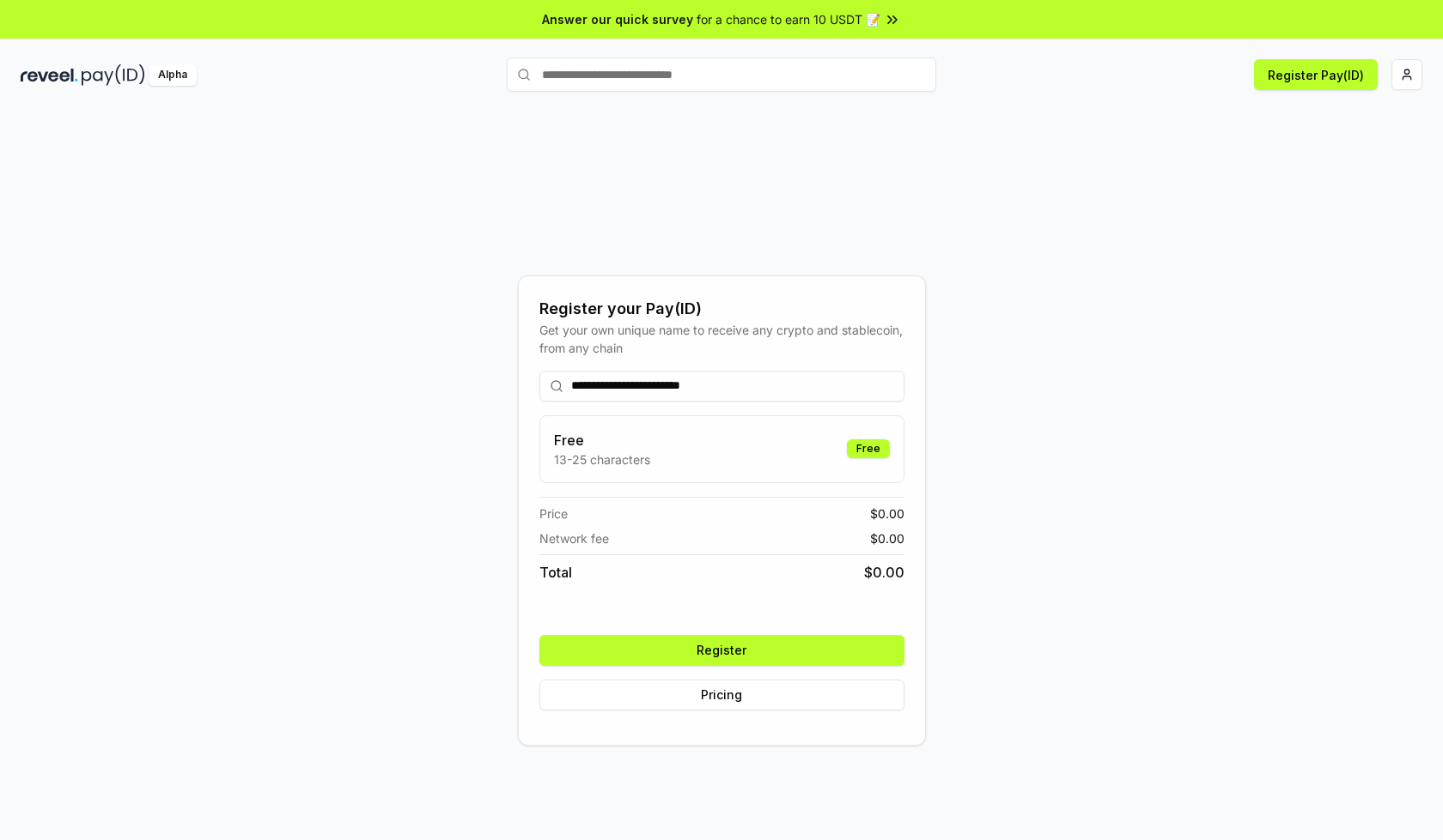  Describe the element at coordinates (722, 309) in the screenshot. I see `div: Register your Pay(ID)` at that location.